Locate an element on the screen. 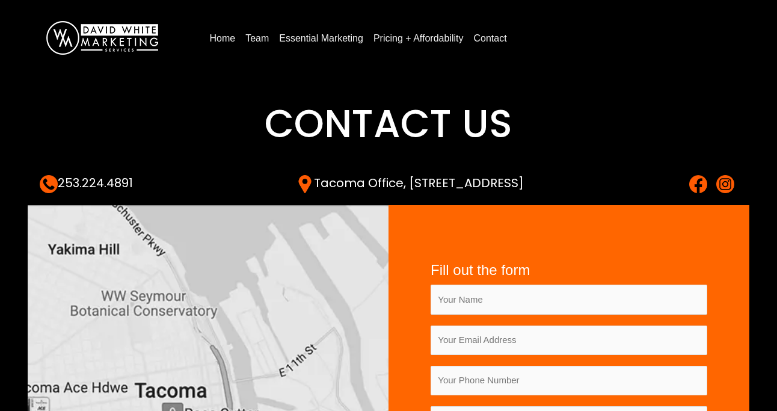 This screenshot has width=777, height=411. input: Your Phone Number is located at coordinates (569, 380).